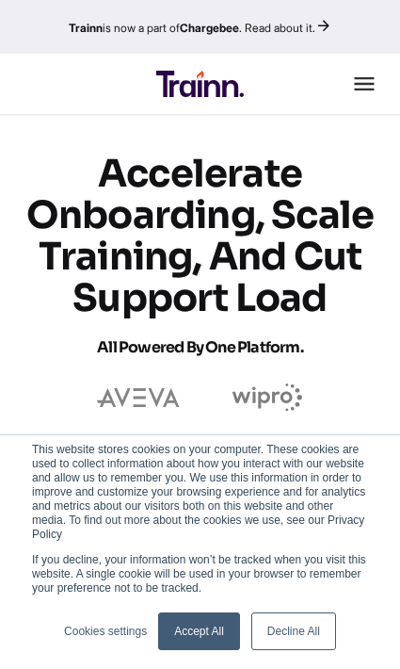 The image size is (400, 669). Describe the element at coordinates (86, 27) in the screenshot. I see `b: Trainn` at that location.